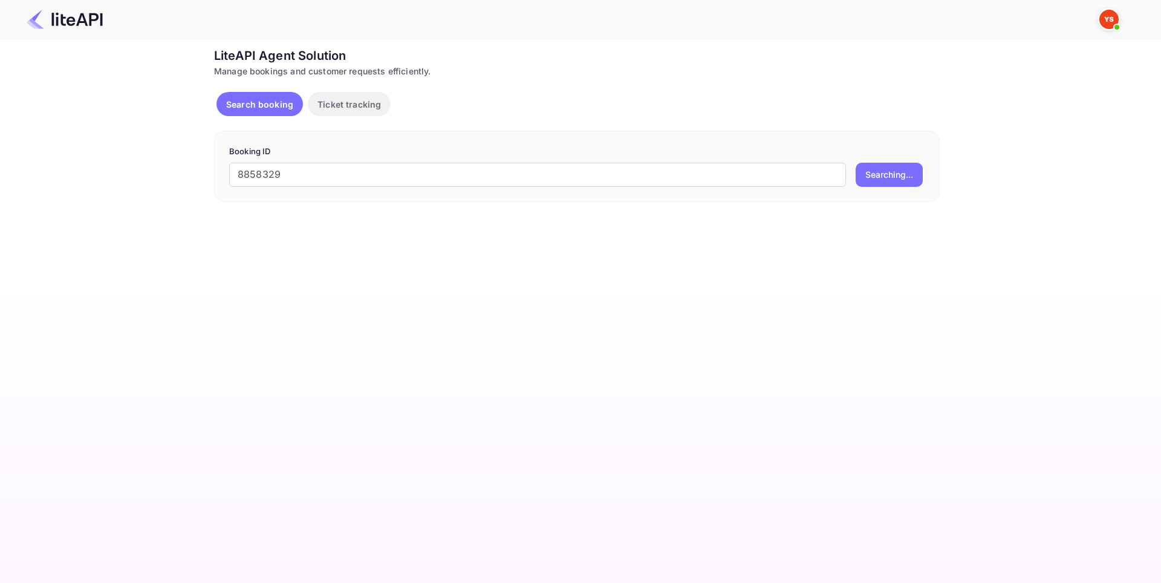 The height and width of the screenshot is (583, 1161). Describe the element at coordinates (65, 19) in the screenshot. I see `img: LiteAPI Logo` at that location.